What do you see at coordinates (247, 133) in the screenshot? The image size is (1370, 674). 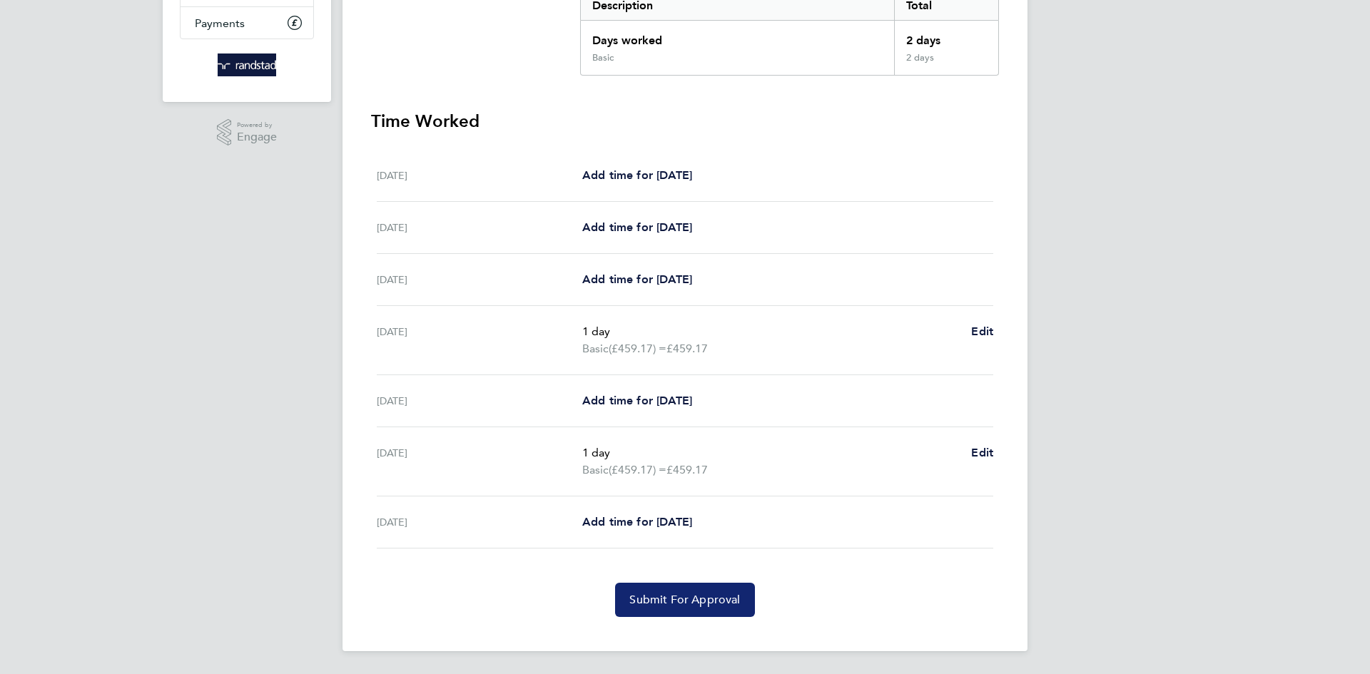 I see `a: Powered byEngage` at bounding box center [247, 133].